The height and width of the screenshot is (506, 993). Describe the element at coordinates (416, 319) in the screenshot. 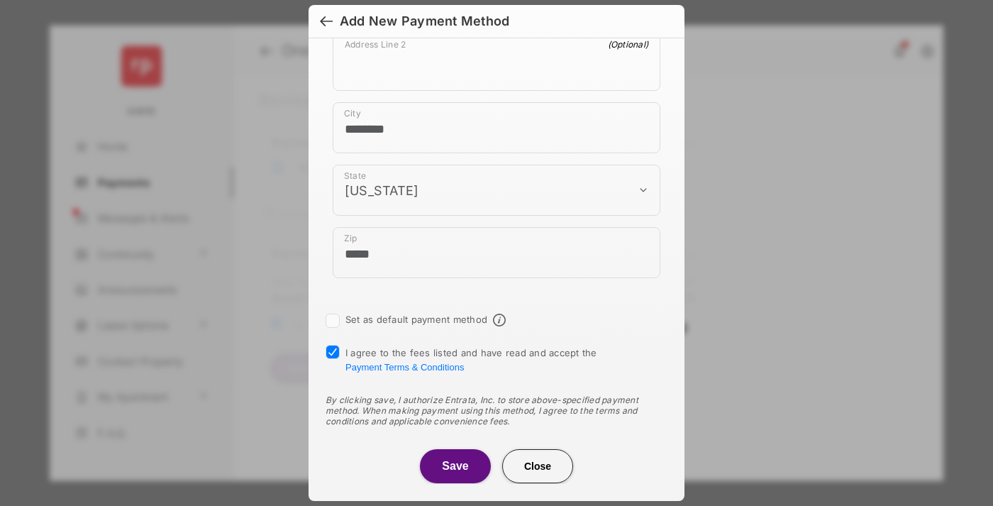

I see `label: Set as default payment method` at that location.